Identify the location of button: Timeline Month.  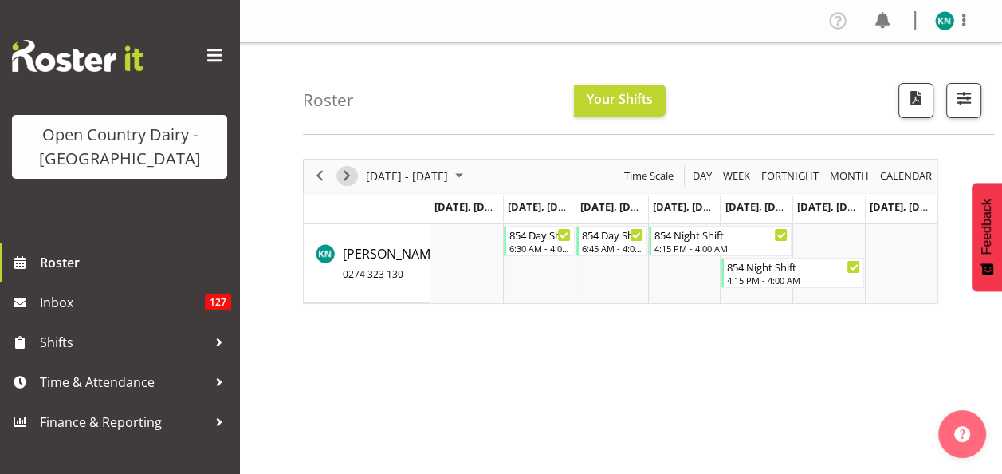
(850, 175).